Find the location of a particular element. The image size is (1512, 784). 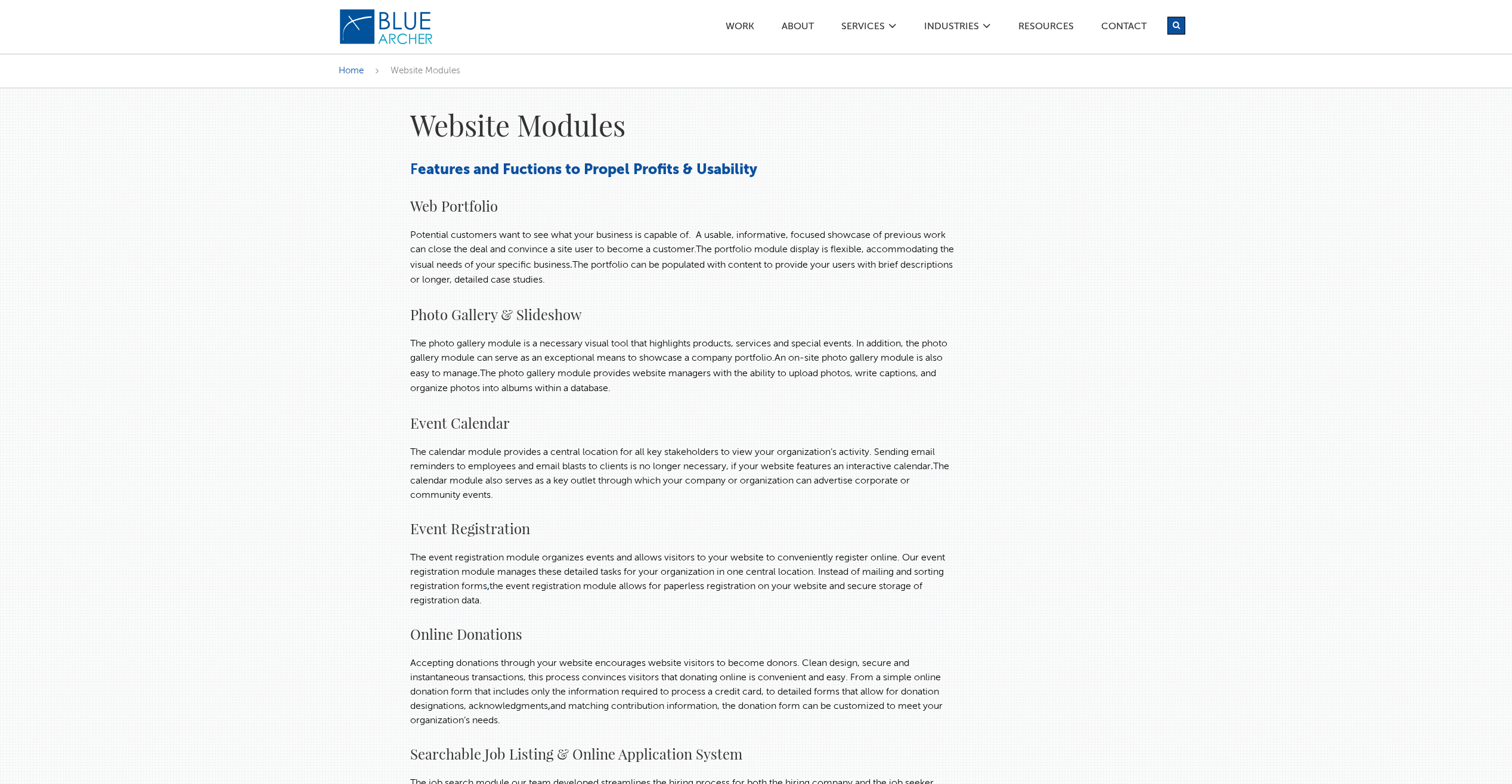

h3: eatures and Fuctions to Propel Profits & Usability is located at coordinates (684, 170).